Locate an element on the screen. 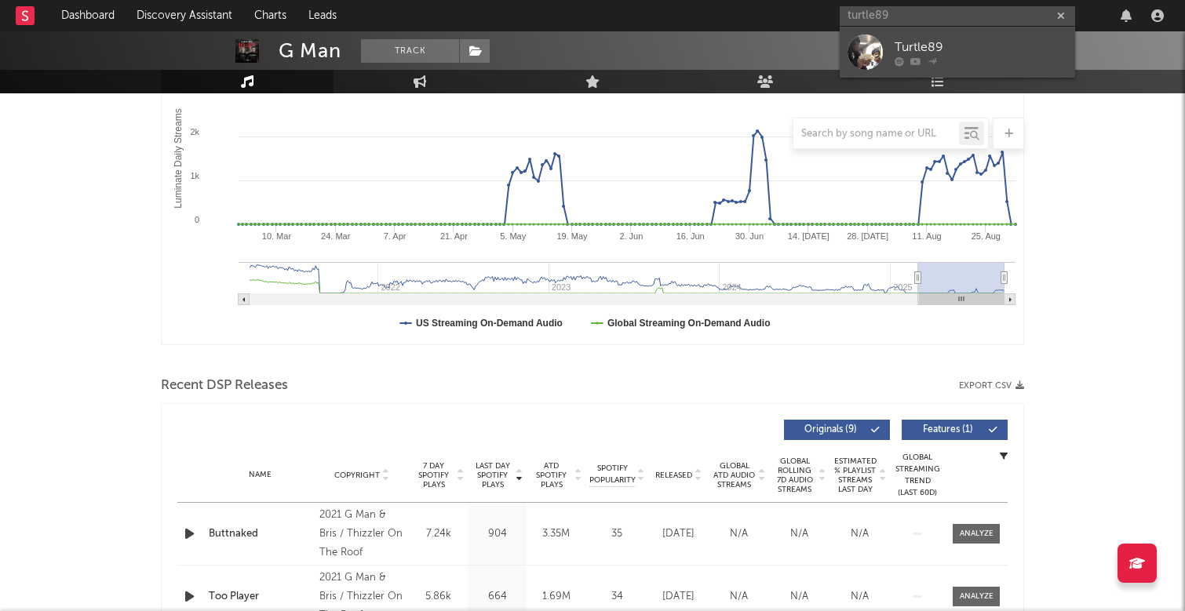 Image resolution: width=1185 pixels, height=611 pixels. div: Global Streaming Trend (Last 60D) is located at coordinates (918, 476).